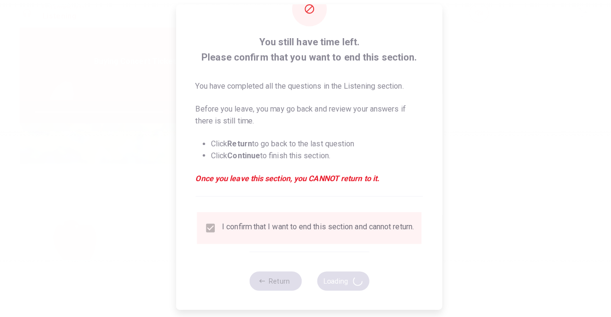  I want to click on strong: Return, so click(237, 145).